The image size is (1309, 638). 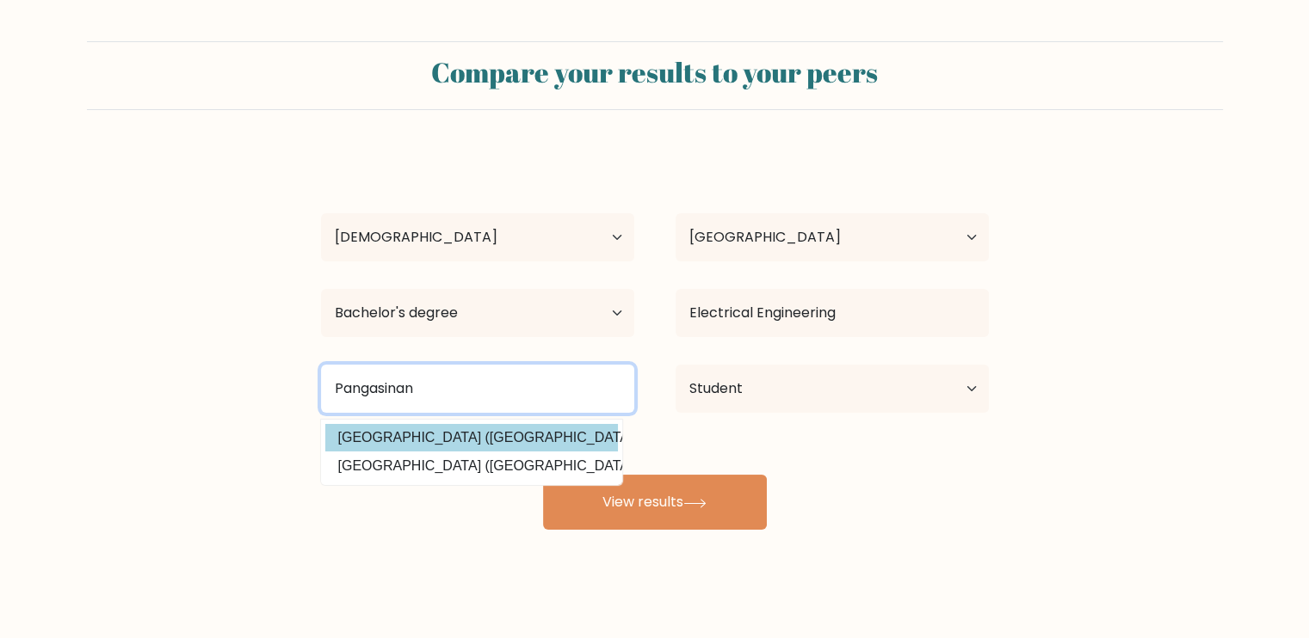 I want to click on h2: Compare your results to your peers, so click(x=655, y=72).